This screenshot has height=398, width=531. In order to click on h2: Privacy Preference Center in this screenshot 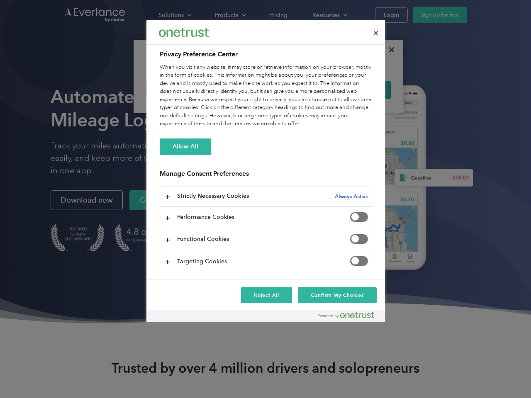, I will do `click(266, 54)`.